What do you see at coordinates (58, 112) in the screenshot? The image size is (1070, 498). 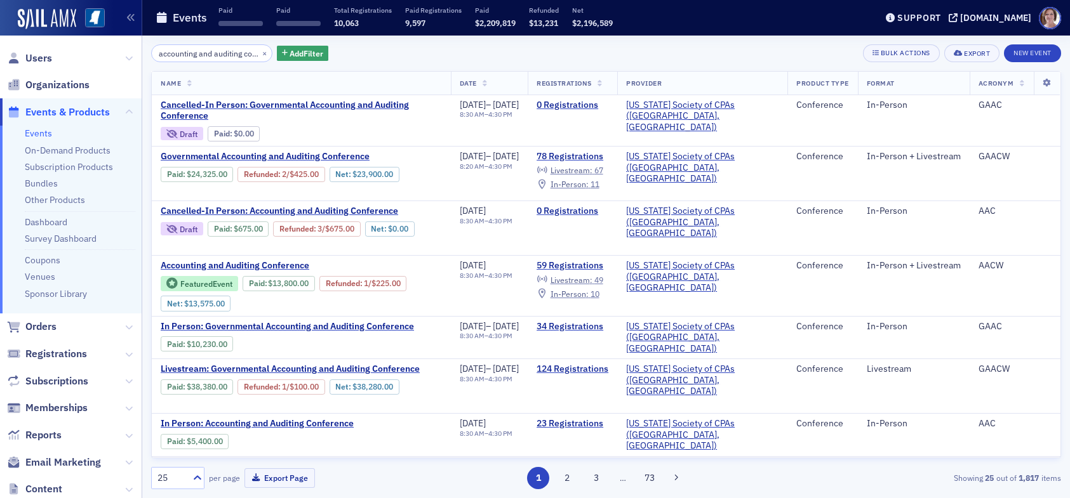 I see `a: Events & Products` at bounding box center [58, 112].